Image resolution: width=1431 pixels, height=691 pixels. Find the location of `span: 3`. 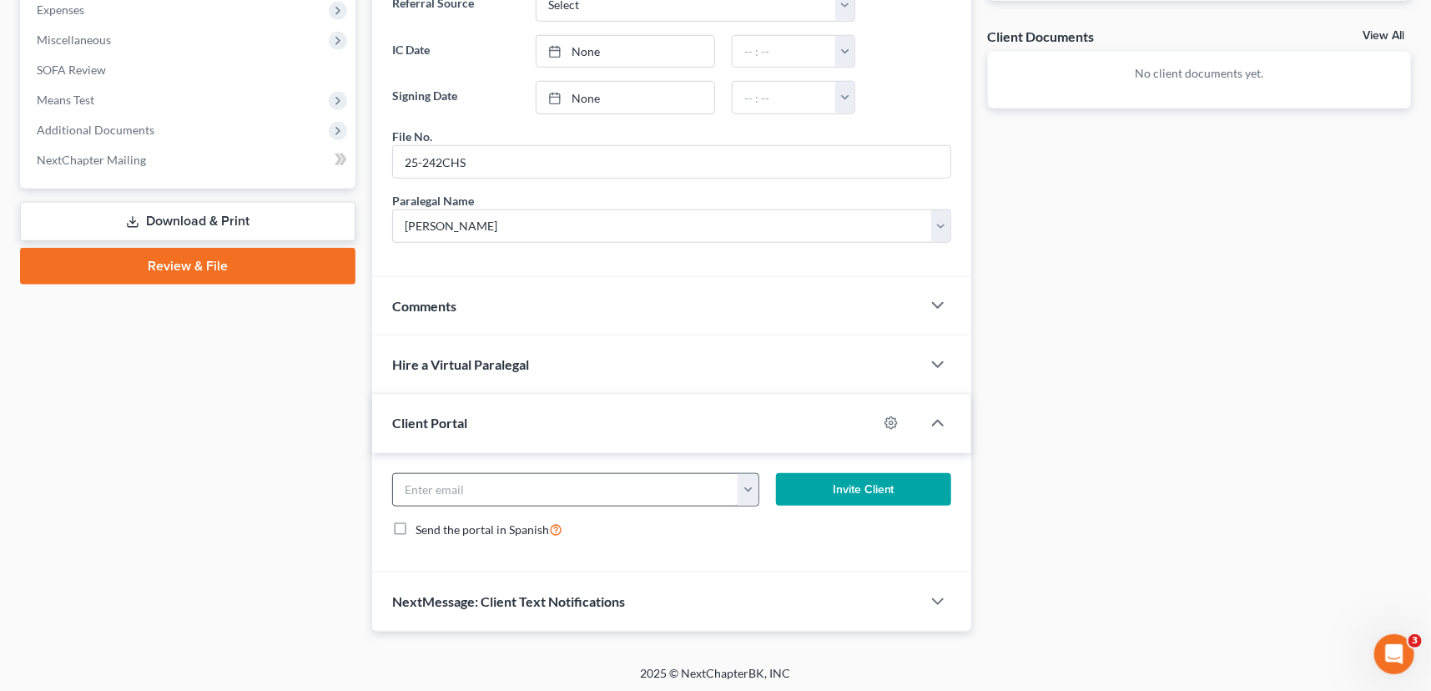

span: 3 is located at coordinates (1415, 641).